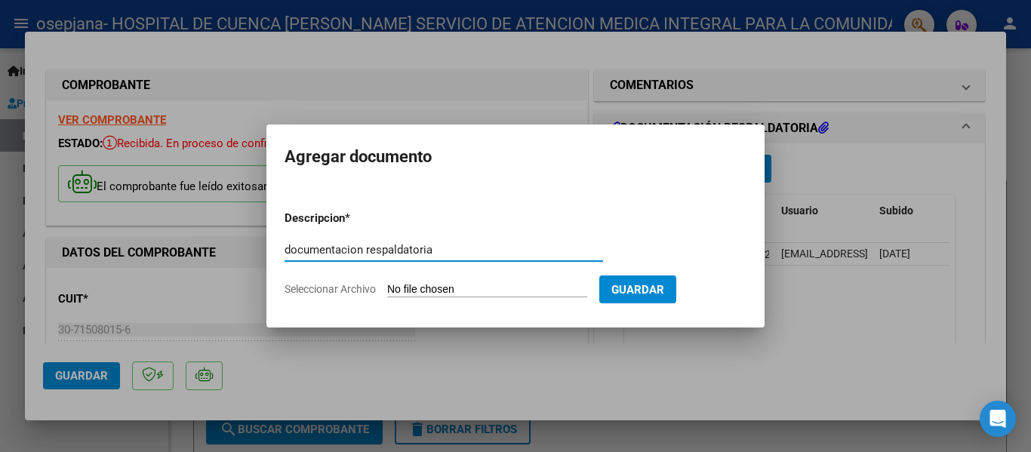 The image size is (1031, 452). I want to click on span: Guardar, so click(638, 290).